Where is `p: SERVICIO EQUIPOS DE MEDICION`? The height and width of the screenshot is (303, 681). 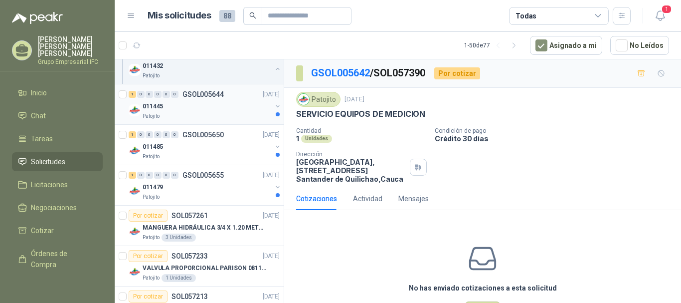
p: SERVICIO EQUIPOS DE MEDICION is located at coordinates (360, 114).